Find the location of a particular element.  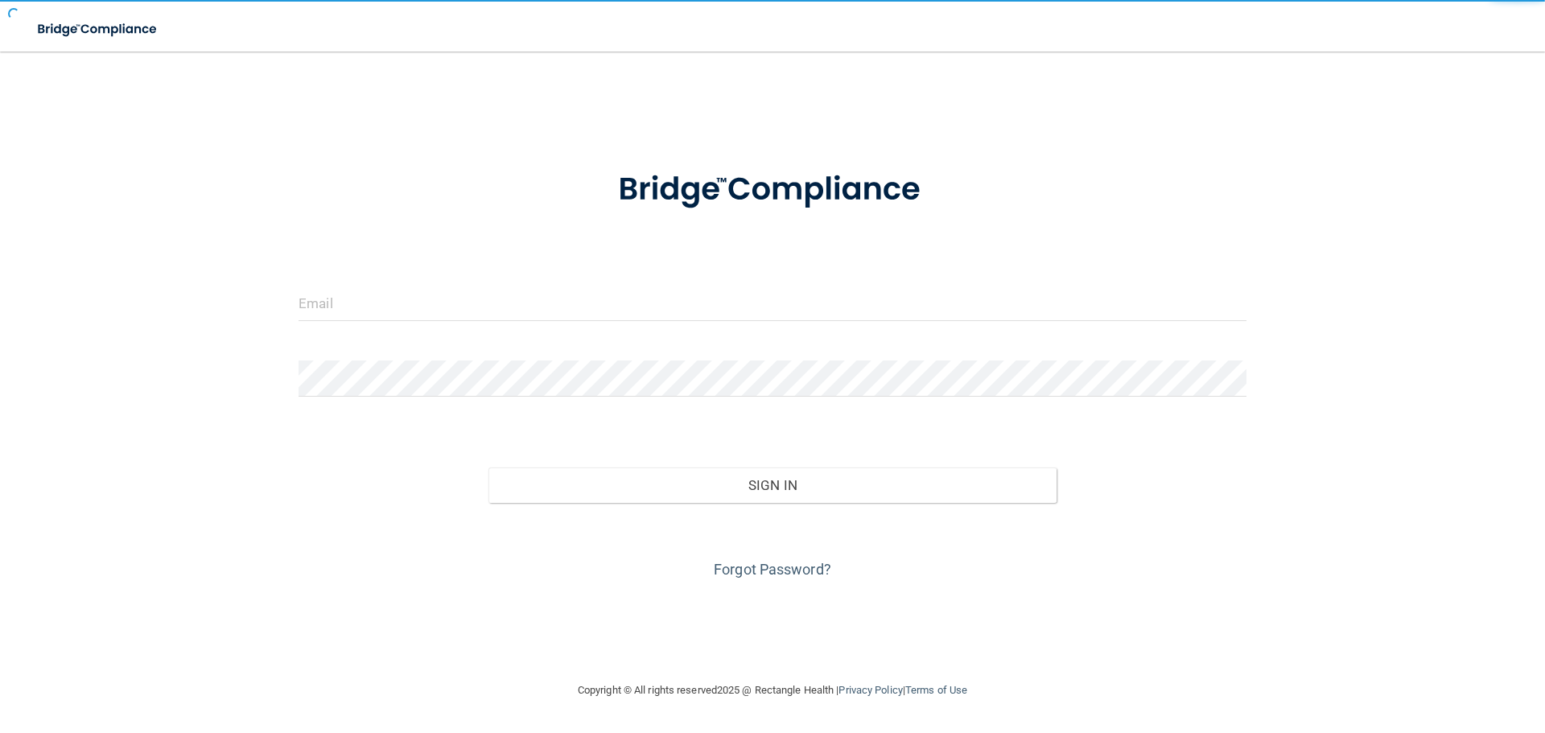

input: Email is located at coordinates (772, 302).